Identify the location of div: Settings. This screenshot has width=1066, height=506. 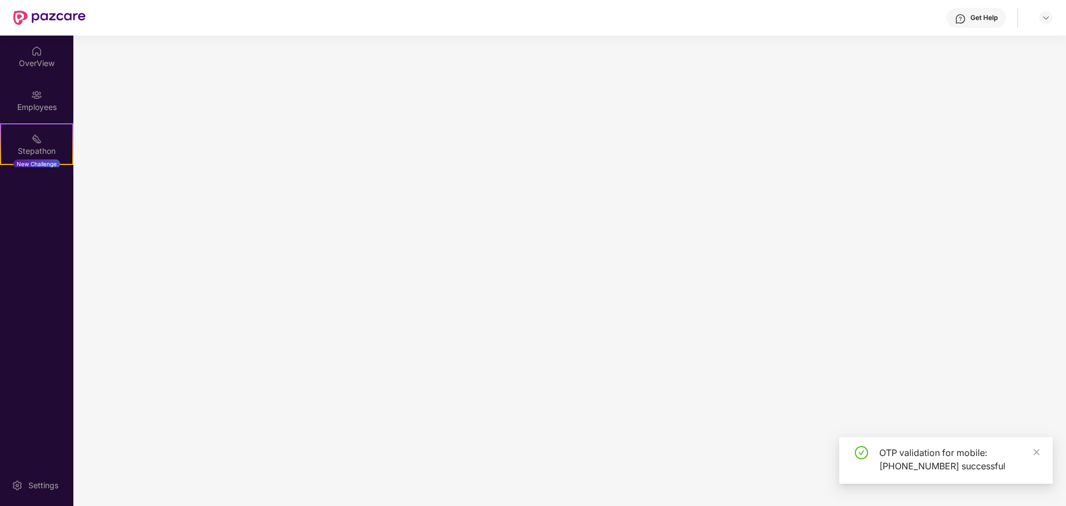
(43, 486).